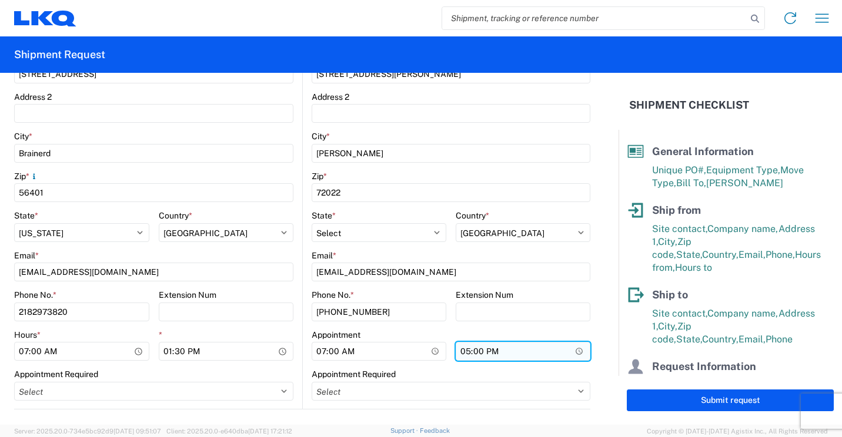 The height and width of the screenshot is (437, 842). Describe the element at coordinates (405, 431) in the screenshot. I see `a: Support` at that location.